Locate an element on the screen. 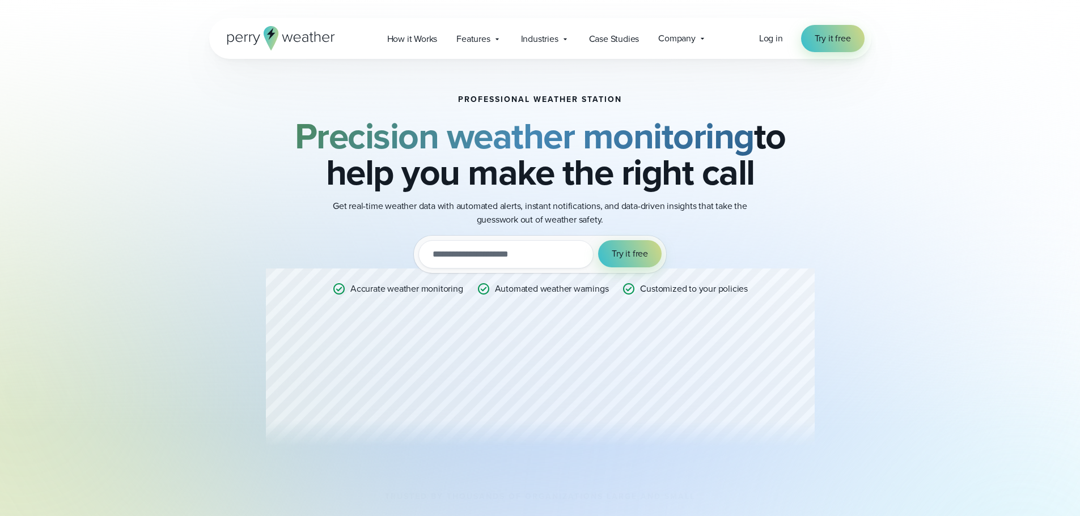 The height and width of the screenshot is (516, 1080). p: Accurate weather monitoring is located at coordinates (407, 289).